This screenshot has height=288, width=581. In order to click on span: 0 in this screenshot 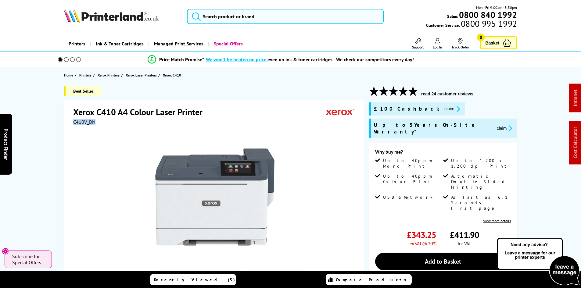, I will do `click(481, 37)`.